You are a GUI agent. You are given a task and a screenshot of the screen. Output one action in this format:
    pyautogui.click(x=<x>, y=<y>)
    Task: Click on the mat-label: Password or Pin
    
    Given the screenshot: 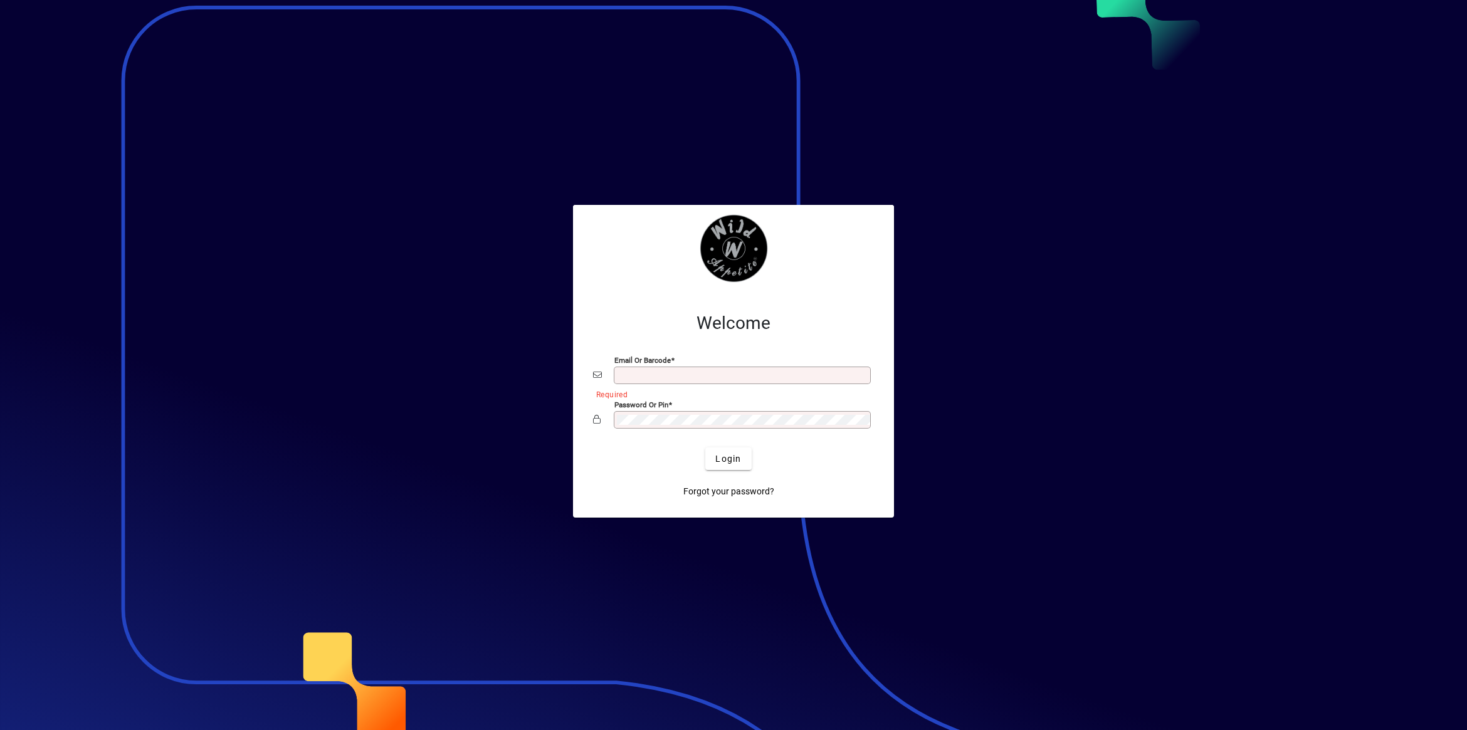 What is the action you would take?
    pyautogui.click(x=641, y=405)
    